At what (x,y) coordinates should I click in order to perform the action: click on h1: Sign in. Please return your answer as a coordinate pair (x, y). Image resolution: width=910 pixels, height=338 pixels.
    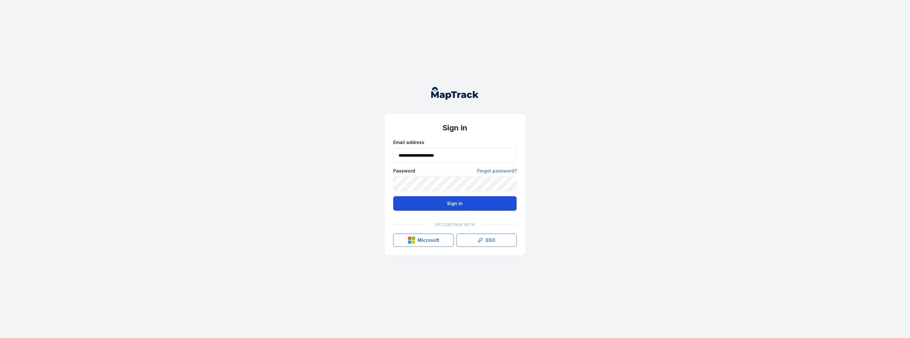
    Looking at the image, I should click on (455, 128).